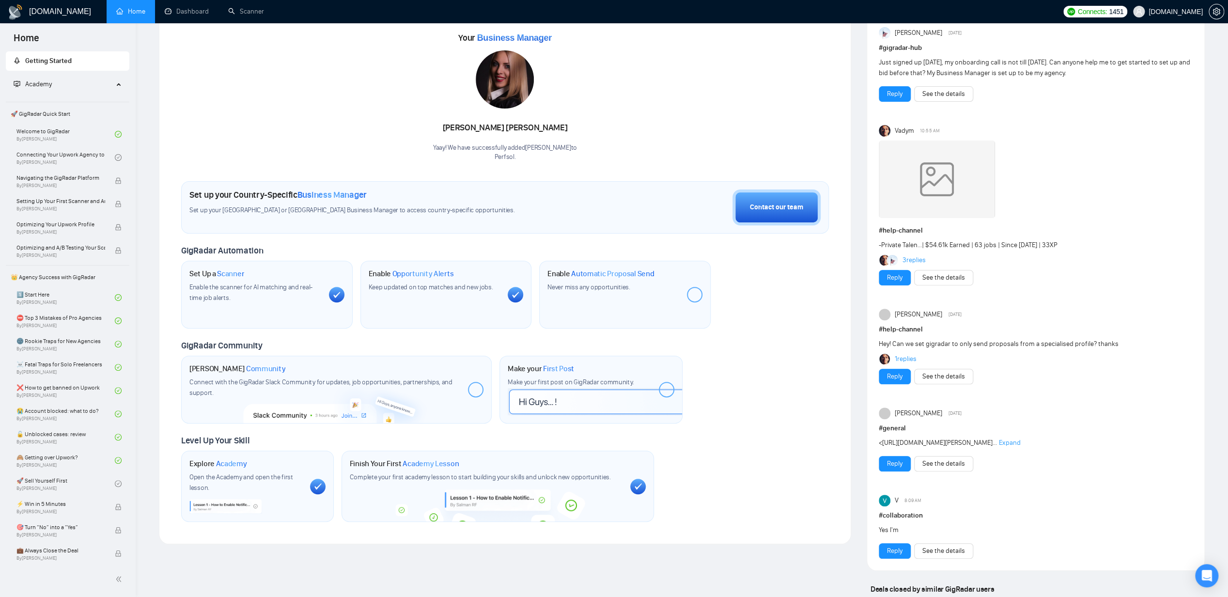 The image size is (1228, 597). Describe the element at coordinates (231, 274) in the screenshot. I see `span: Scanner` at that location.